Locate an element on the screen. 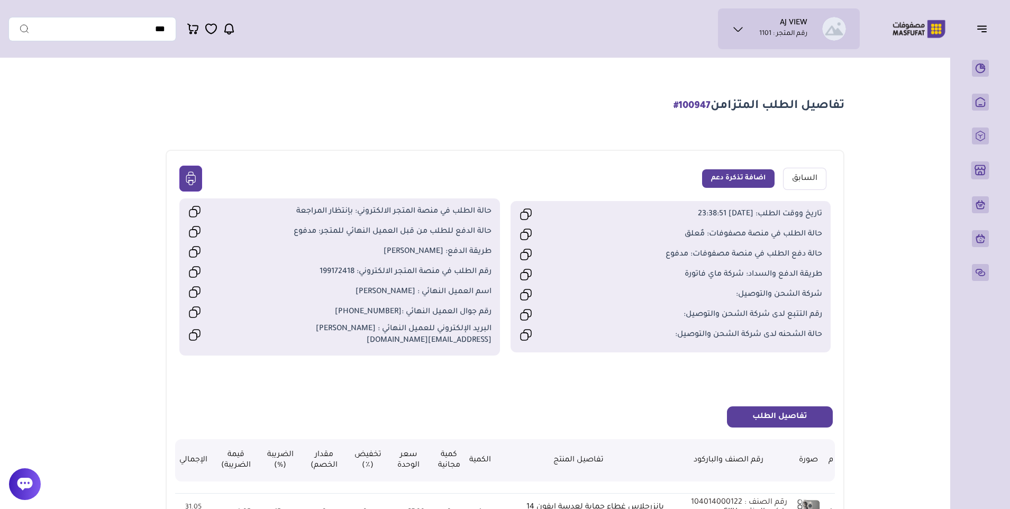 Image resolution: width=1010 pixels, height=509 pixels. th: الكمية is located at coordinates (480, 460).